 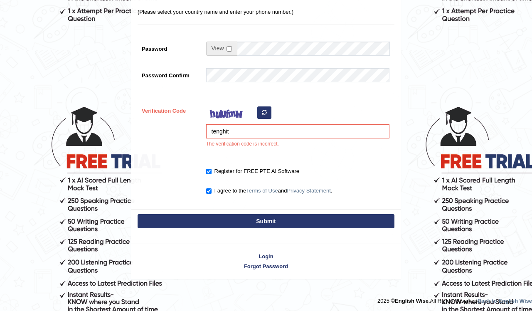 I want to click on input: I agree to theTerms of UseandPrivacy Statement., so click(x=208, y=191).